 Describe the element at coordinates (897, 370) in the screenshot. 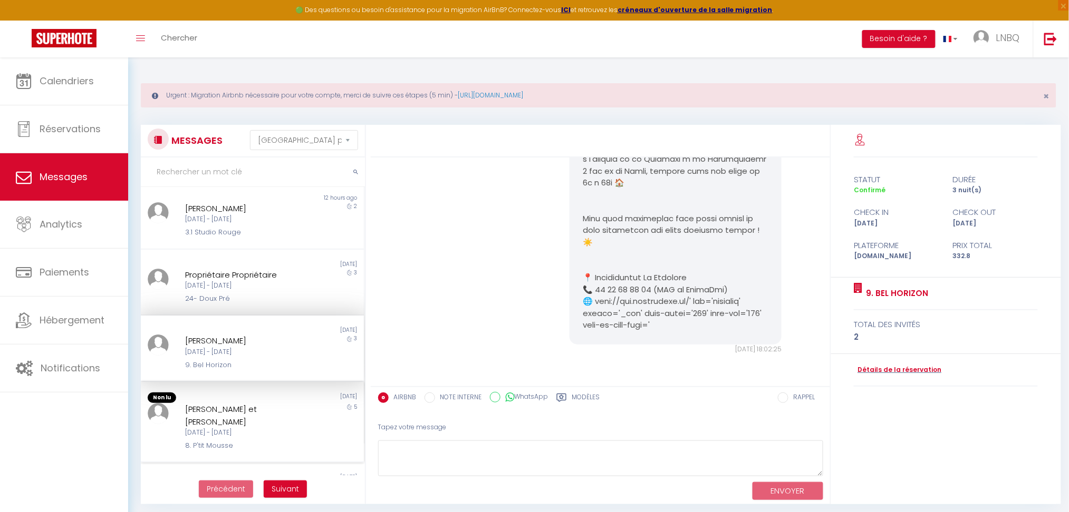

I see `a: Détails de la réservation` at that location.